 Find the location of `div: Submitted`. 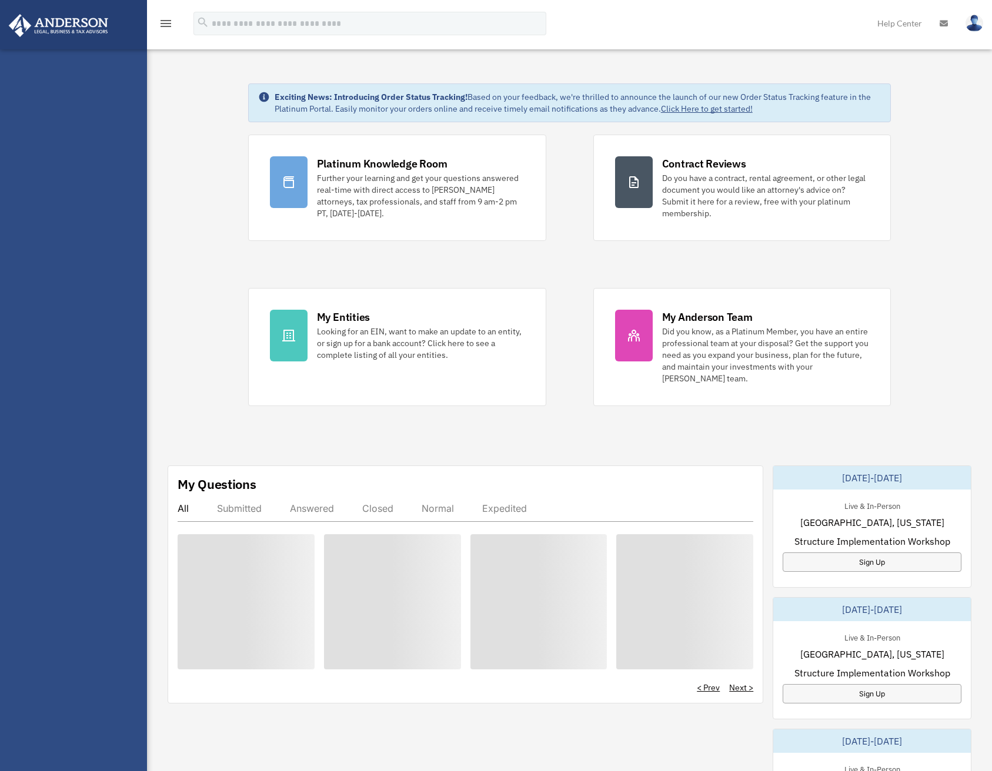

div: Submitted is located at coordinates (239, 508).